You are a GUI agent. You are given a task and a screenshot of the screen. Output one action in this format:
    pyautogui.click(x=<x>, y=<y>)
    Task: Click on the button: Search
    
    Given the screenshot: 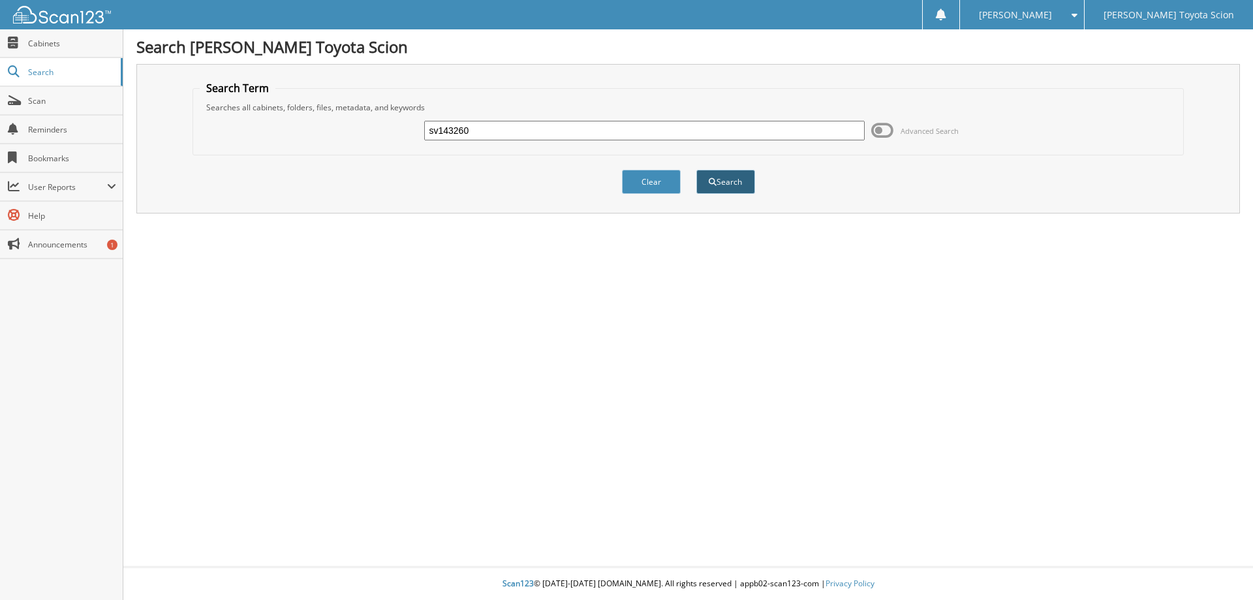 What is the action you would take?
    pyautogui.click(x=726, y=181)
    